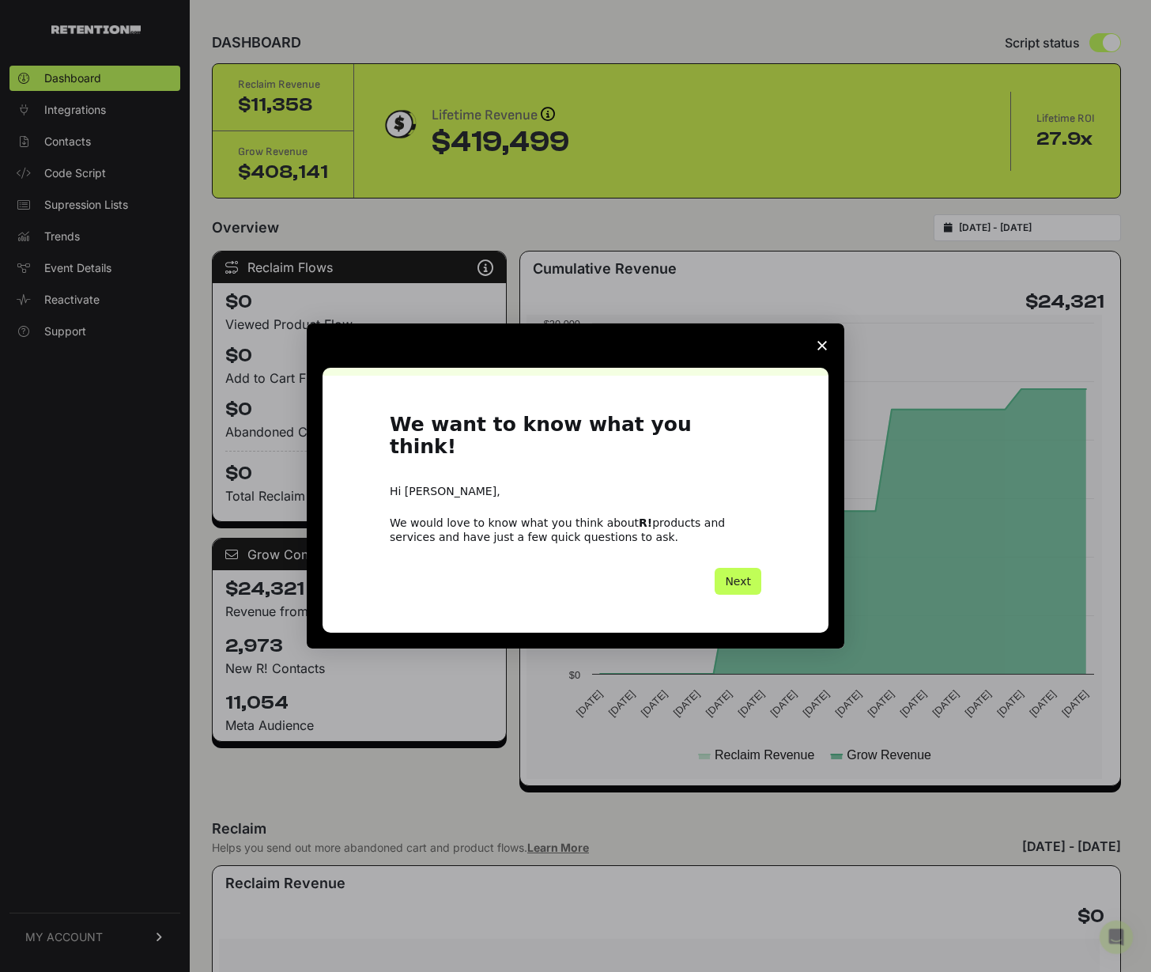 This screenshot has width=1151, height=972. Describe the element at coordinates (822, 346) in the screenshot. I see `span: Close survey` at that location.